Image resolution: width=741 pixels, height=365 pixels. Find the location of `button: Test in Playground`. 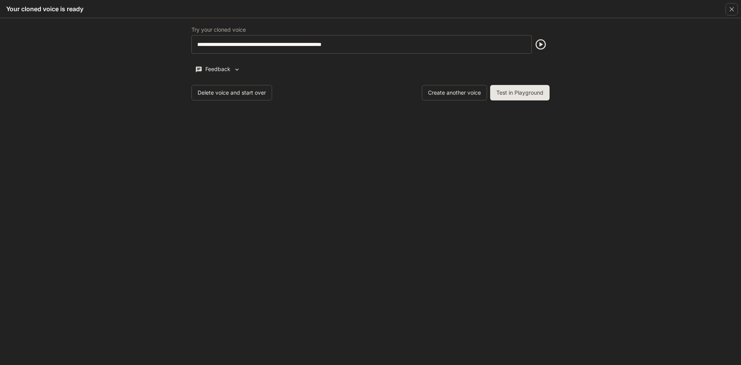

button: Test in Playground is located at coordinates (520, 93).